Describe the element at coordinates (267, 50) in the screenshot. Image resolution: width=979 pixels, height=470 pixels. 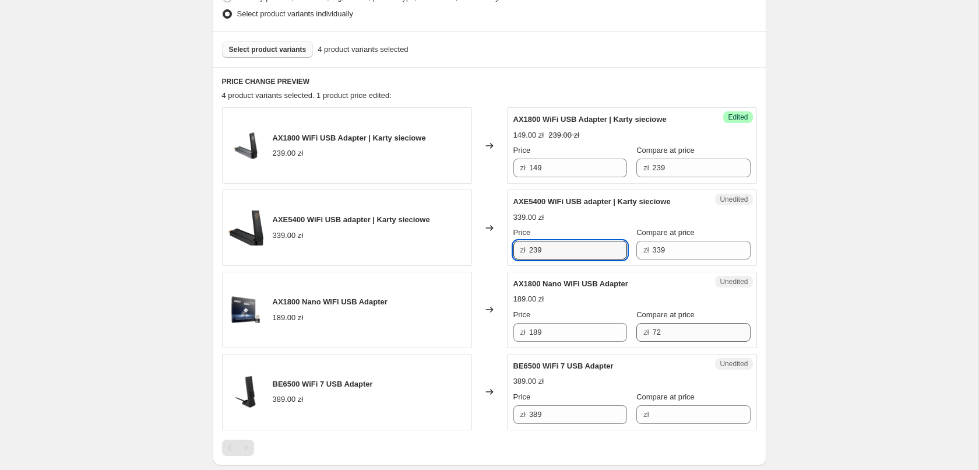
I see `button: Select product variants` at that location.